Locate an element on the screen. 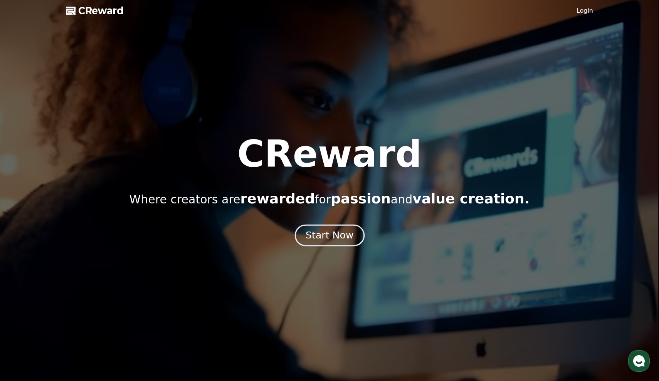 Image resolution: width=659 pixels, height=381 pixels. span: CReward is located at coordinates (101, 11).